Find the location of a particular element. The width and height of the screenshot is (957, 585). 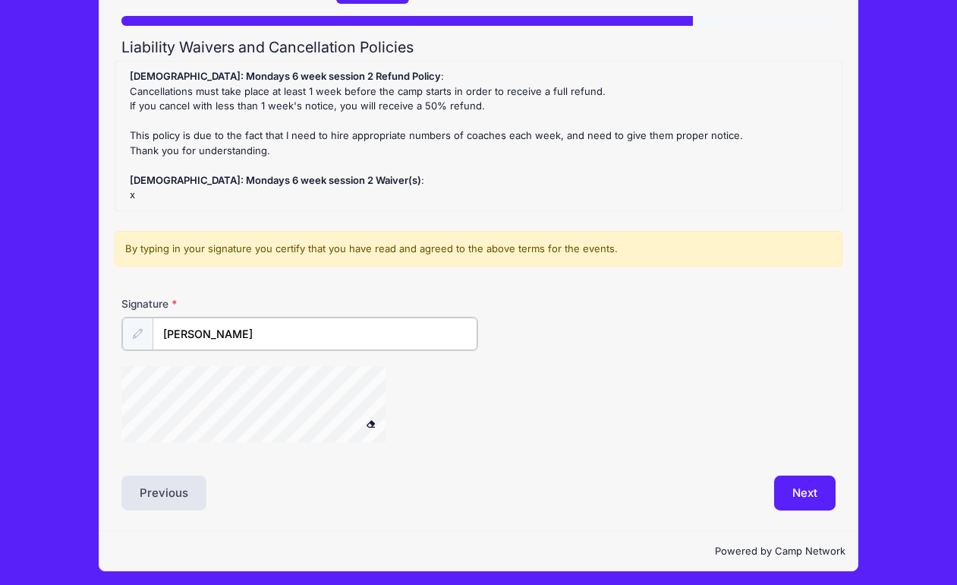

label: Signature is located at coordinates (210, 304).